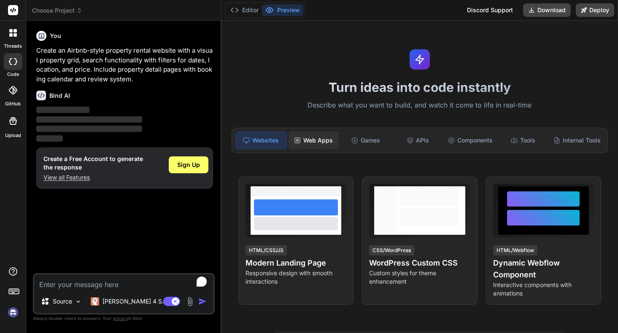  Describe the element at coordinates (470, 140) in the screenshot. I see `div: Components` at that location.